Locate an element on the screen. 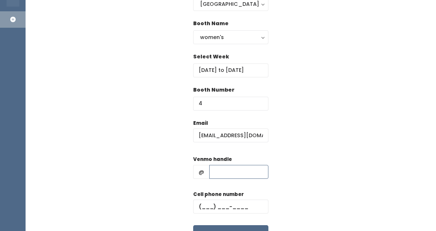 Image resolution: width=436 pixels, height=231 pixels. label: Booth Name is located at coordinates (211, 23).